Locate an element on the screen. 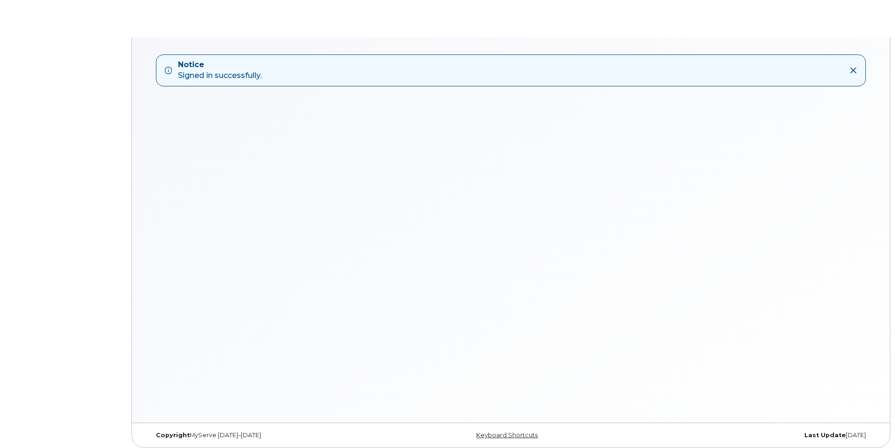 The width and height of the screenshot is (895, 448). div: Signed in successfully. is located at coordinates (220, 70).